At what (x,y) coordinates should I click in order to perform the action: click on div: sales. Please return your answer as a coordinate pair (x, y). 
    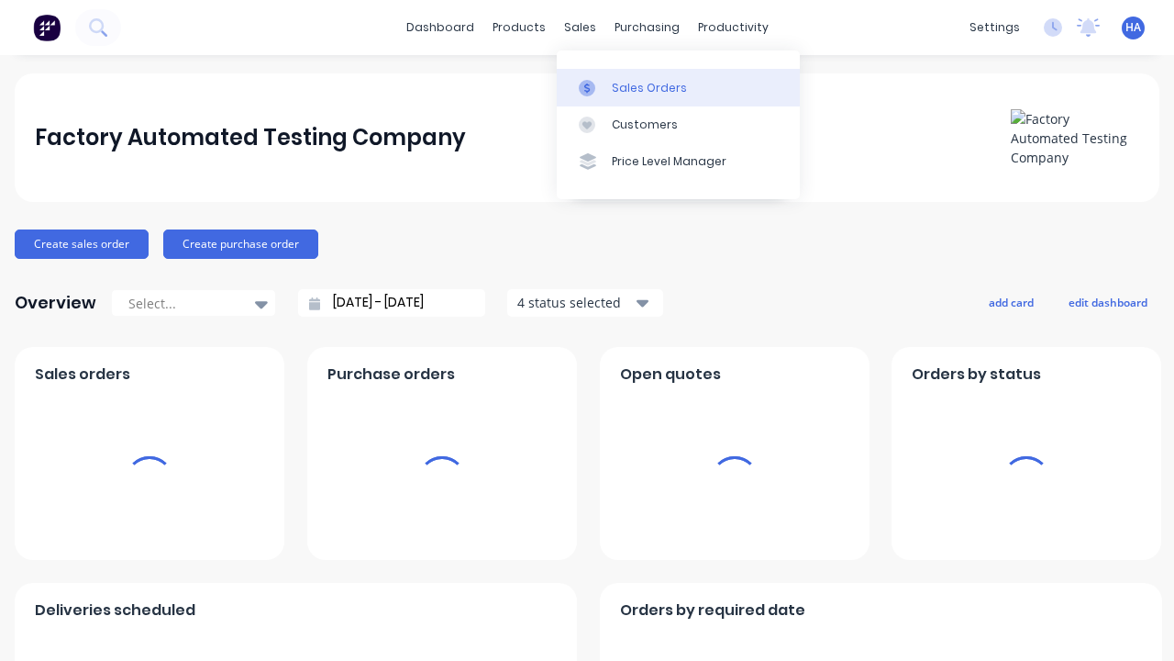
    Looking at the image, I should click on (580, 28).